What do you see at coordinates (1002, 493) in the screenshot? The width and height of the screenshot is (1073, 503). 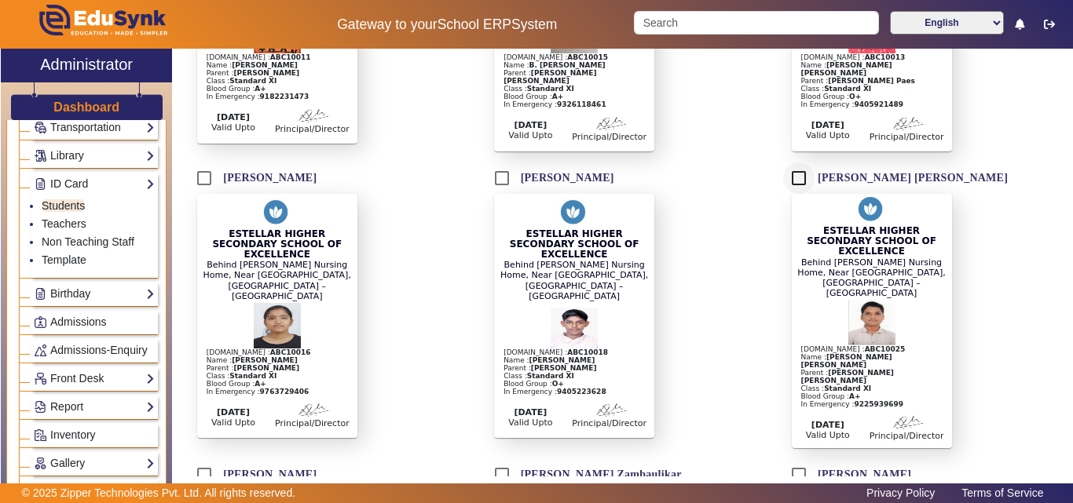 I see `a: Terms of Service` at bounding box center [1002, 493].